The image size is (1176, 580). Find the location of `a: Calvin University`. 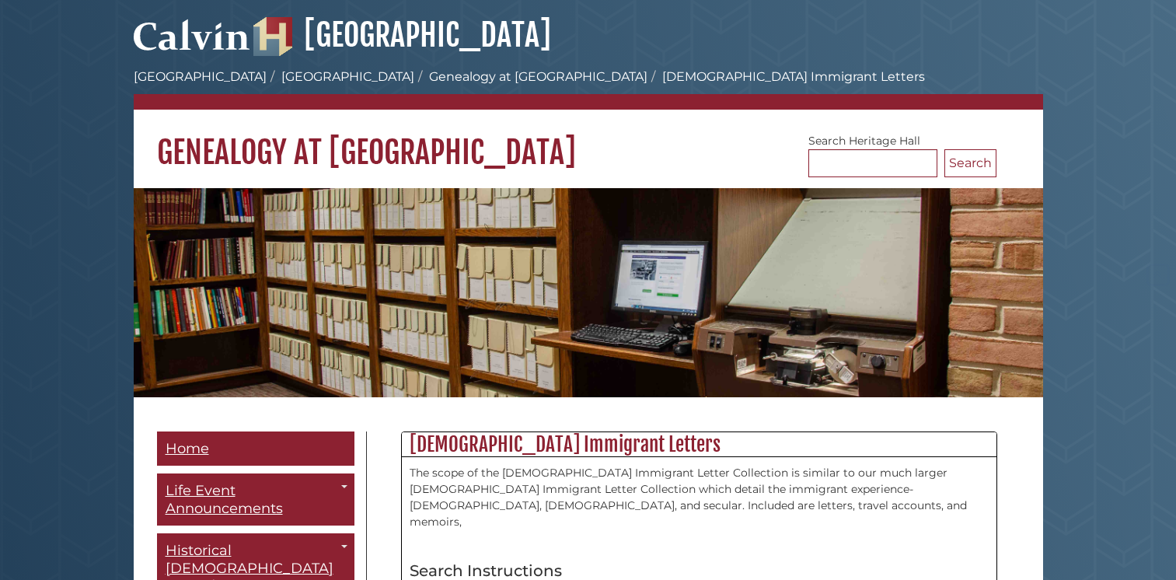

a: Calvin University is located at coordinates (192, 43).